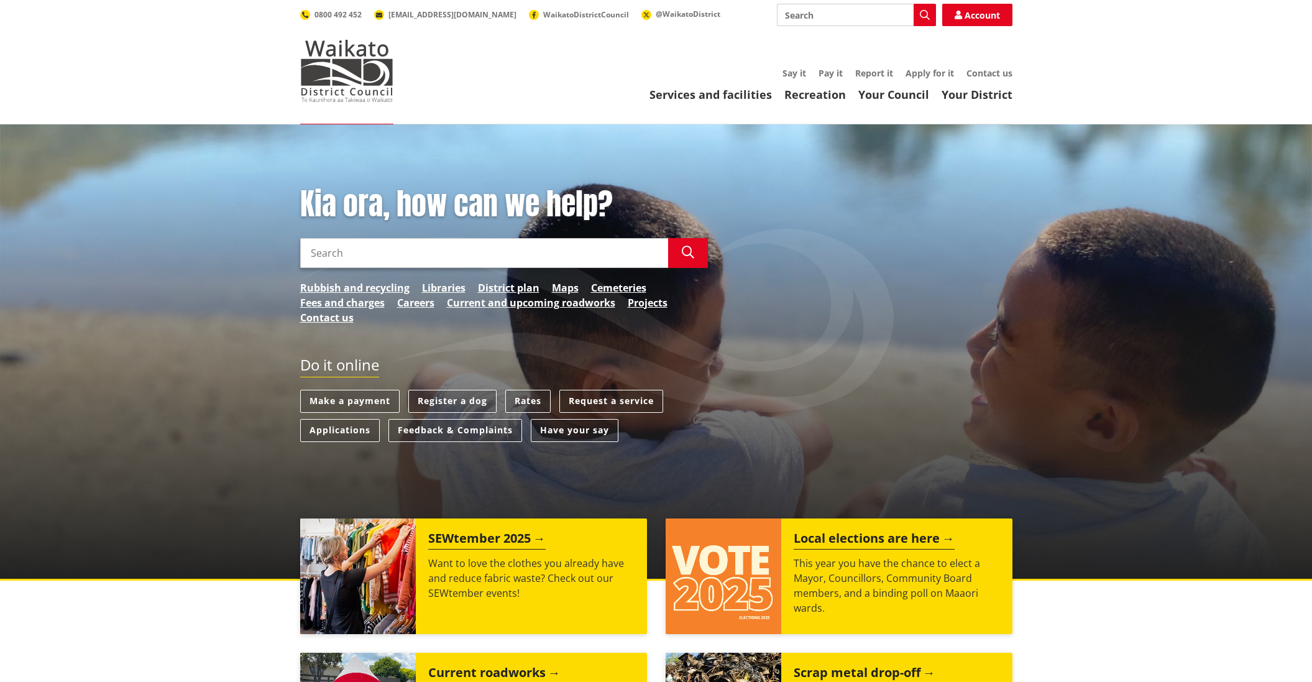 The width and height of the screenshot is (1312, 682). Describe the element at coordinates (688, 14) in the screenshot. I see `span: @WaikatoDistrict` at that location.